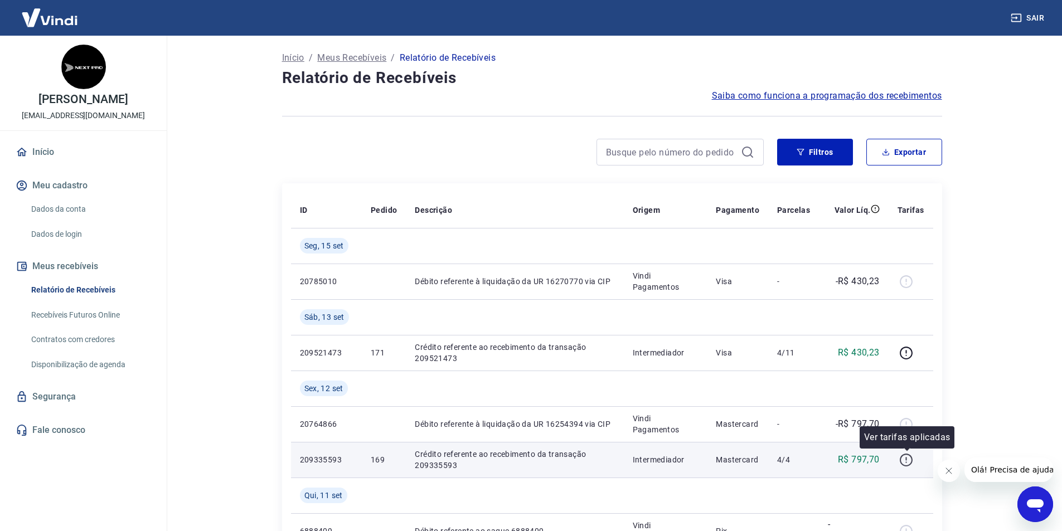 The image size is (1062, 531). Describe the element at coordinates (737, 210) in the screenshot. I see `p: Pagamento` at that location.